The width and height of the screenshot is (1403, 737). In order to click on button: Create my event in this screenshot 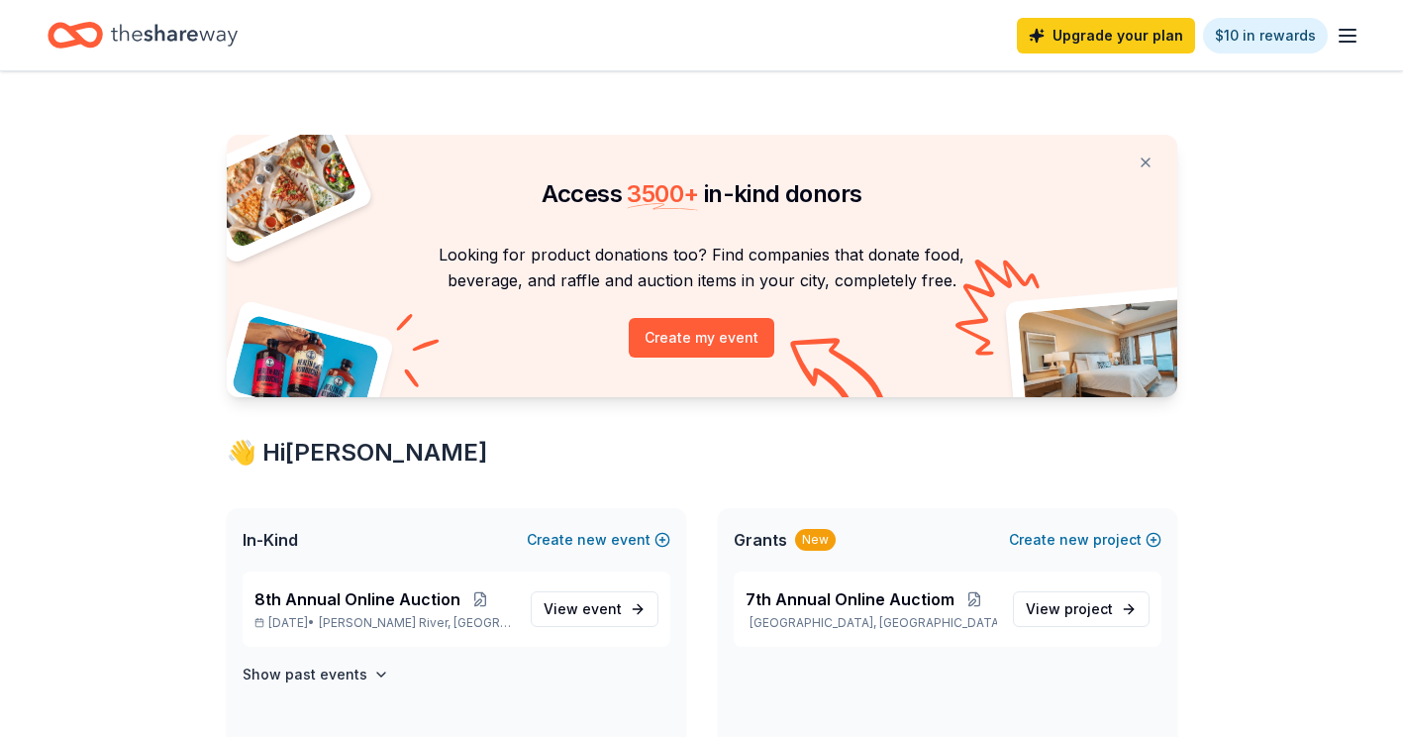, I will do `click(701, 338)`.